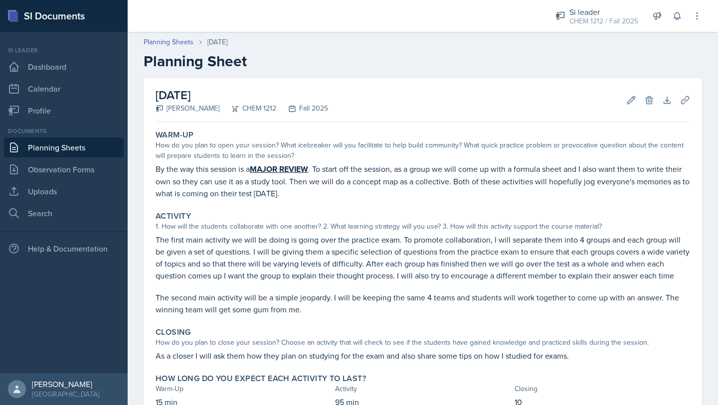 This screenshot has width=718, height=405. I want to click on div: Activity, so click(423, 389).